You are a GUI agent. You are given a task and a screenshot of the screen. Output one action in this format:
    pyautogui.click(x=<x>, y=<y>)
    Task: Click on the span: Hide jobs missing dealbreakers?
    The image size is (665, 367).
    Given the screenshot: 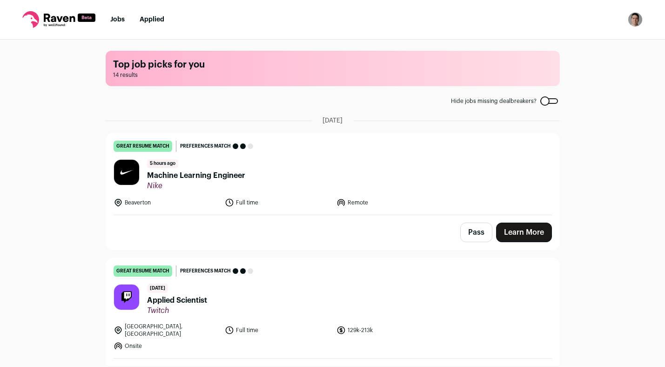 What is the action you would take?
    pyautogui.click(x=494, y=101)
    